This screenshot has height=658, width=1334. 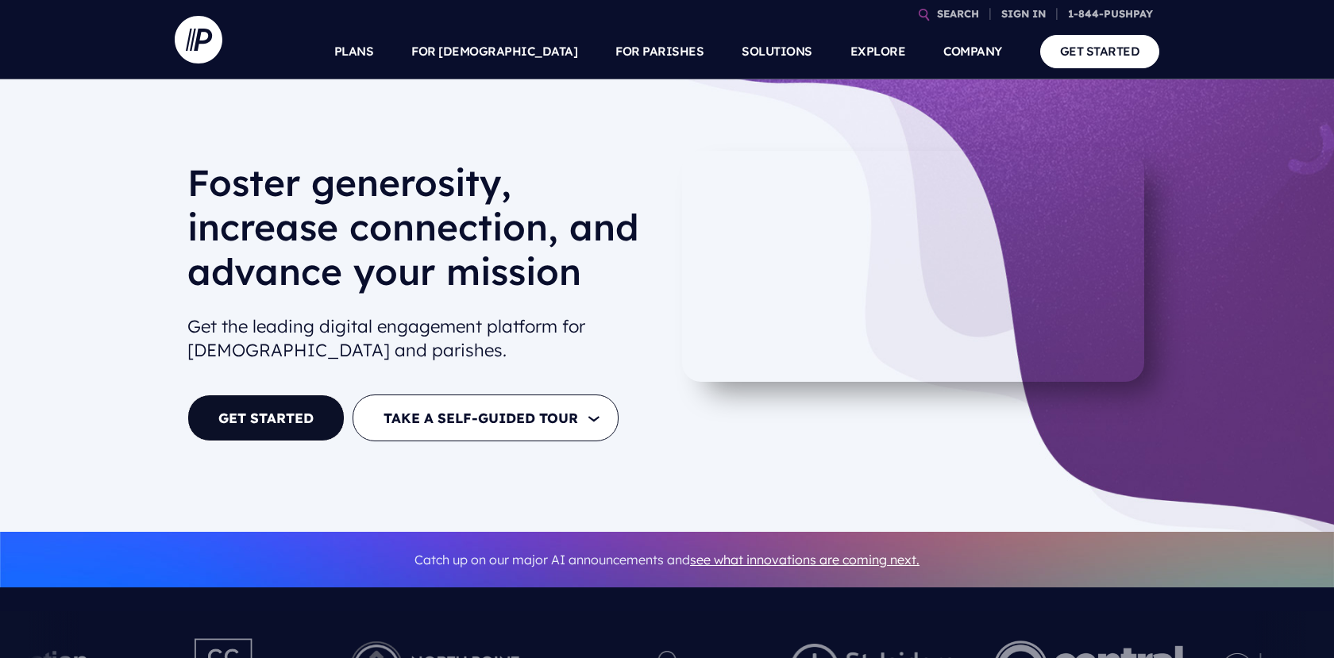 I want to click on a: SOLUTIONS, so click(x=776, y=52).